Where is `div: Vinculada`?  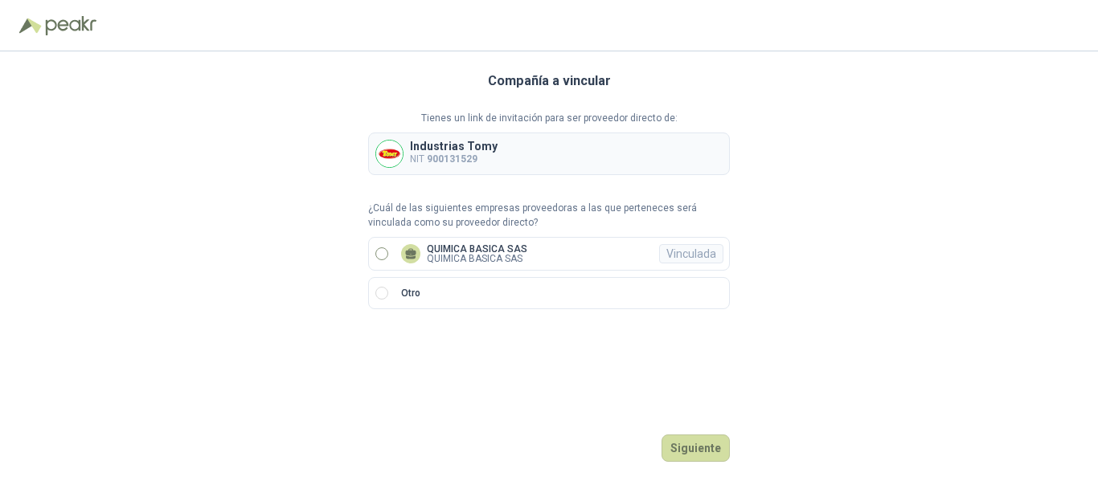 div: Vinculada is located at coordinates (691, 254).